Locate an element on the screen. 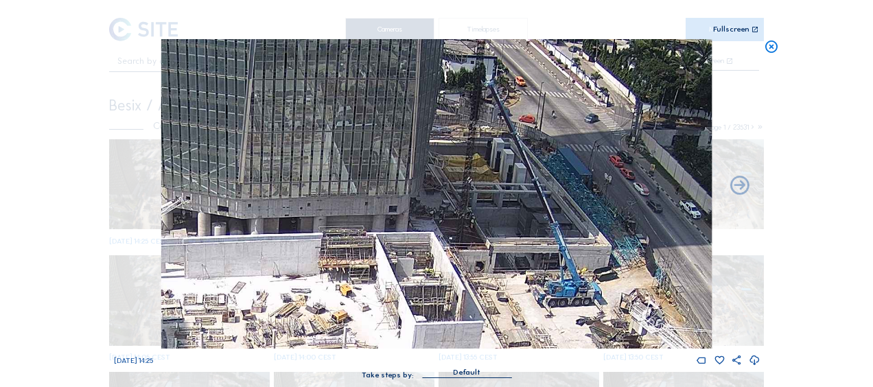 The height and width of the screenshot is (387, 873). div: Fullscreen is located at coordinates (731, 30).